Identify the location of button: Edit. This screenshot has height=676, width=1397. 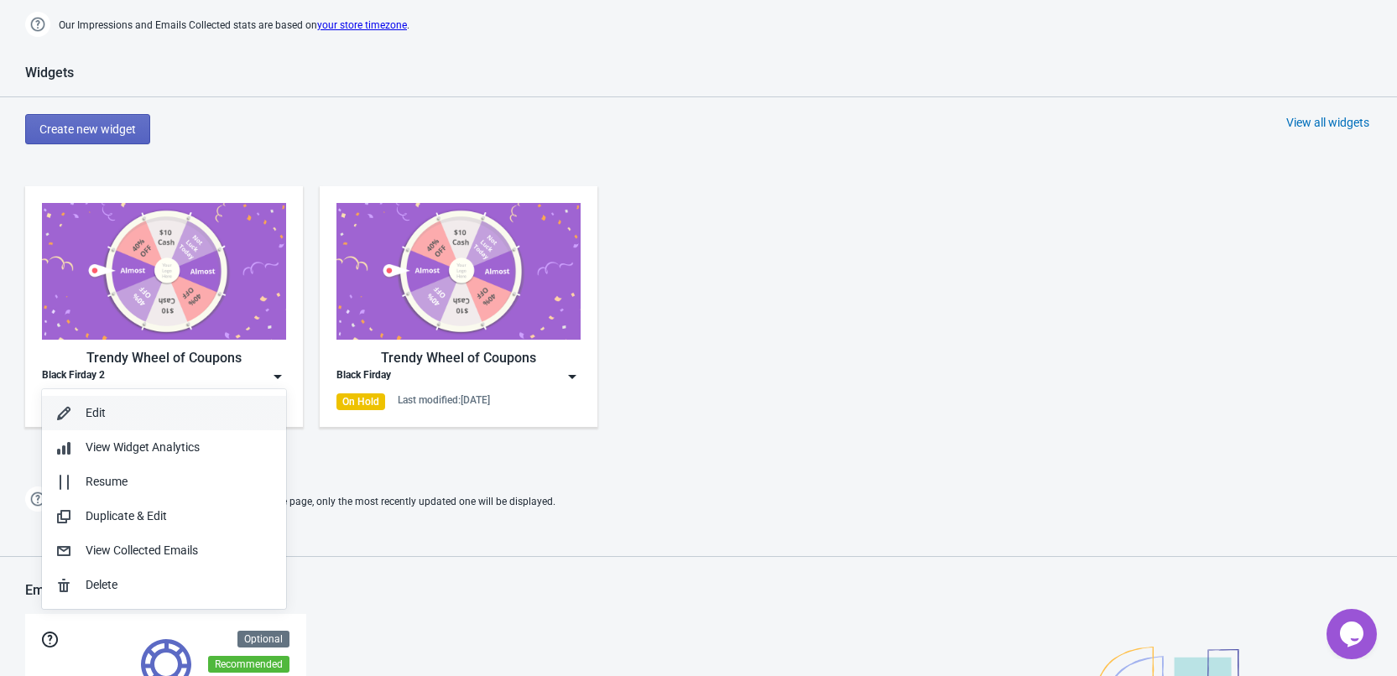
(164, 413).